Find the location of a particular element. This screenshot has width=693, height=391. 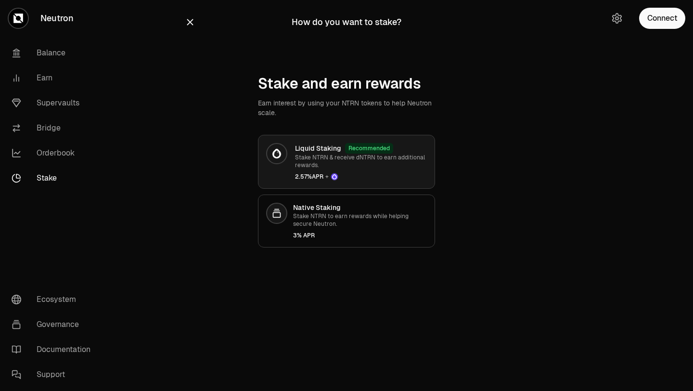

a: Support is located at coordinates (54, 374).